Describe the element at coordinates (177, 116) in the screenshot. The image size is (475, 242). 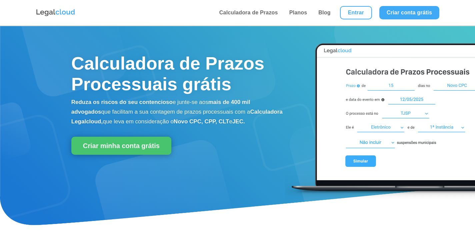
I see `b: Calculadora Legalcloud,` at that location.